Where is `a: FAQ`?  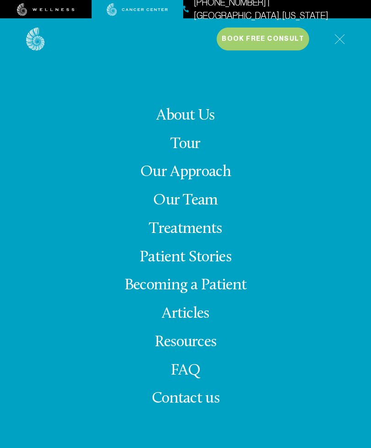
a: FAQ is located at coordinates (186, 370).